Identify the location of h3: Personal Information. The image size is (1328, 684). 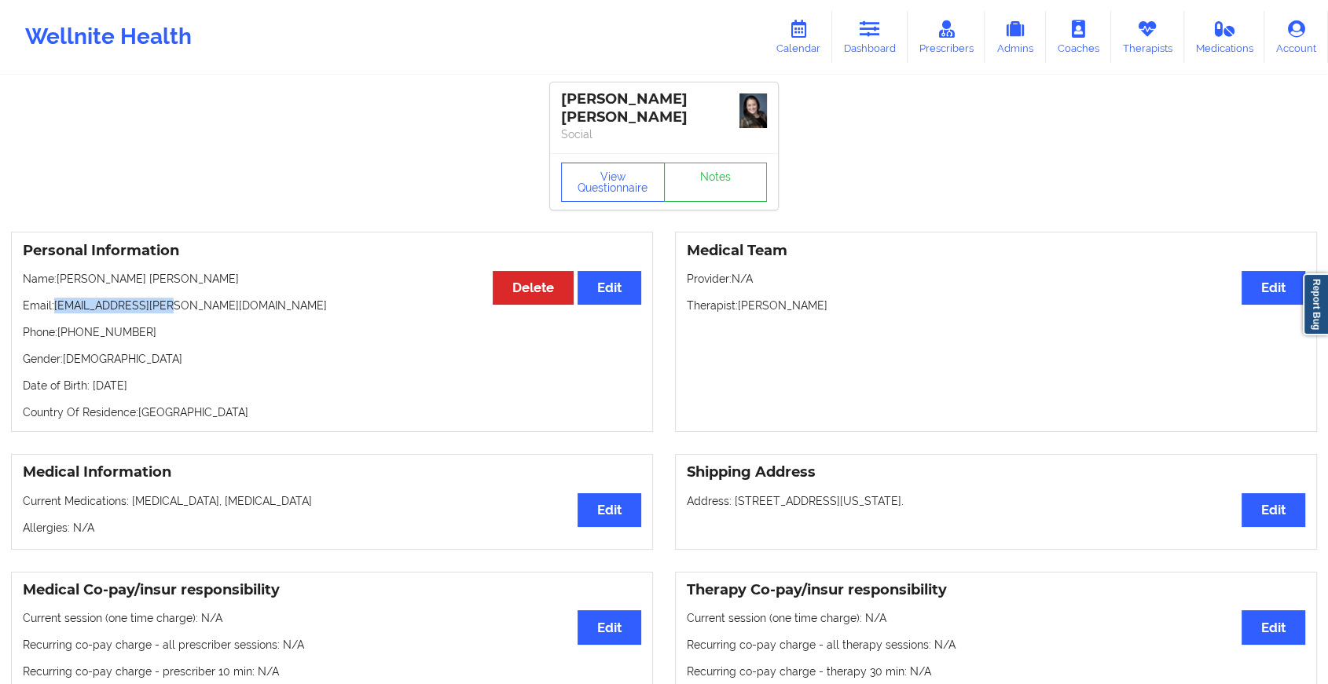
(332, 251).